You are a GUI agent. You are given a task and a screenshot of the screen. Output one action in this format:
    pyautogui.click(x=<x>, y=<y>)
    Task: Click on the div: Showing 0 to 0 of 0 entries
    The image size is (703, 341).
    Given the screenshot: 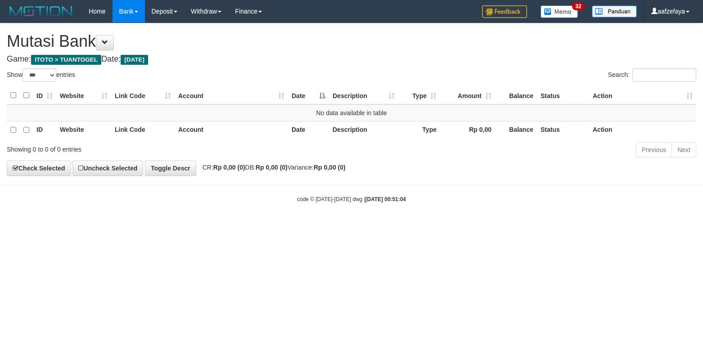 What is the action you would take?
    pyautogui.click(x=146, y=148)
    